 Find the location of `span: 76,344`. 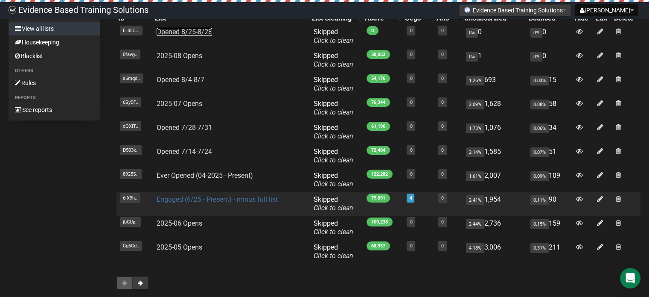

span: 76,344 is located at coordinates (378, 102).